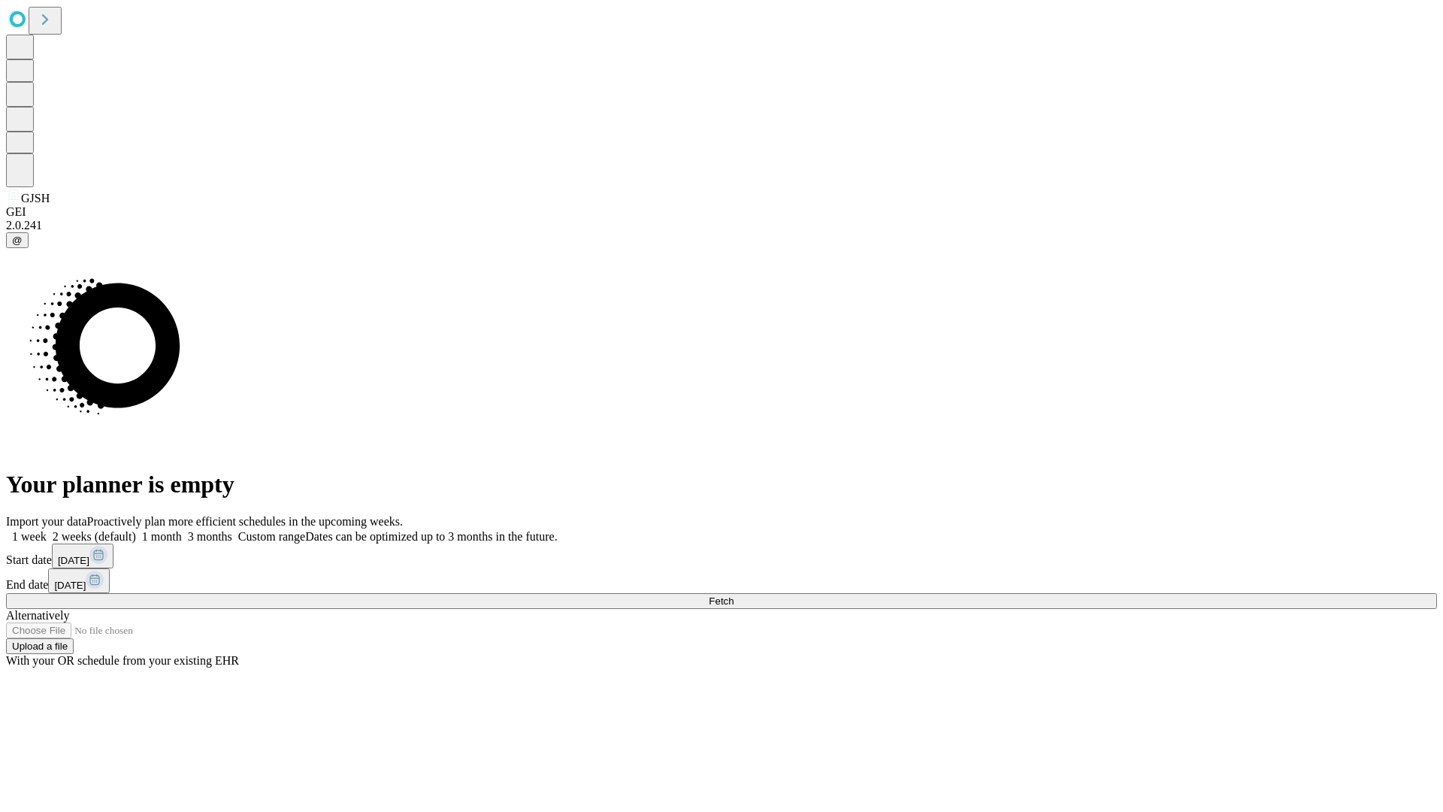 This screenshot has height=812, width=1443. I want to click on span: 1 week, so click(29, 536).